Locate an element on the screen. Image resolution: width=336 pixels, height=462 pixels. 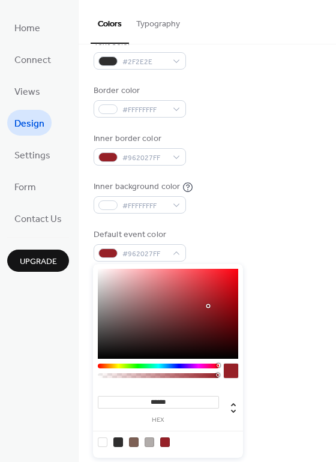
a: Views is located at coordinates (27, 91).